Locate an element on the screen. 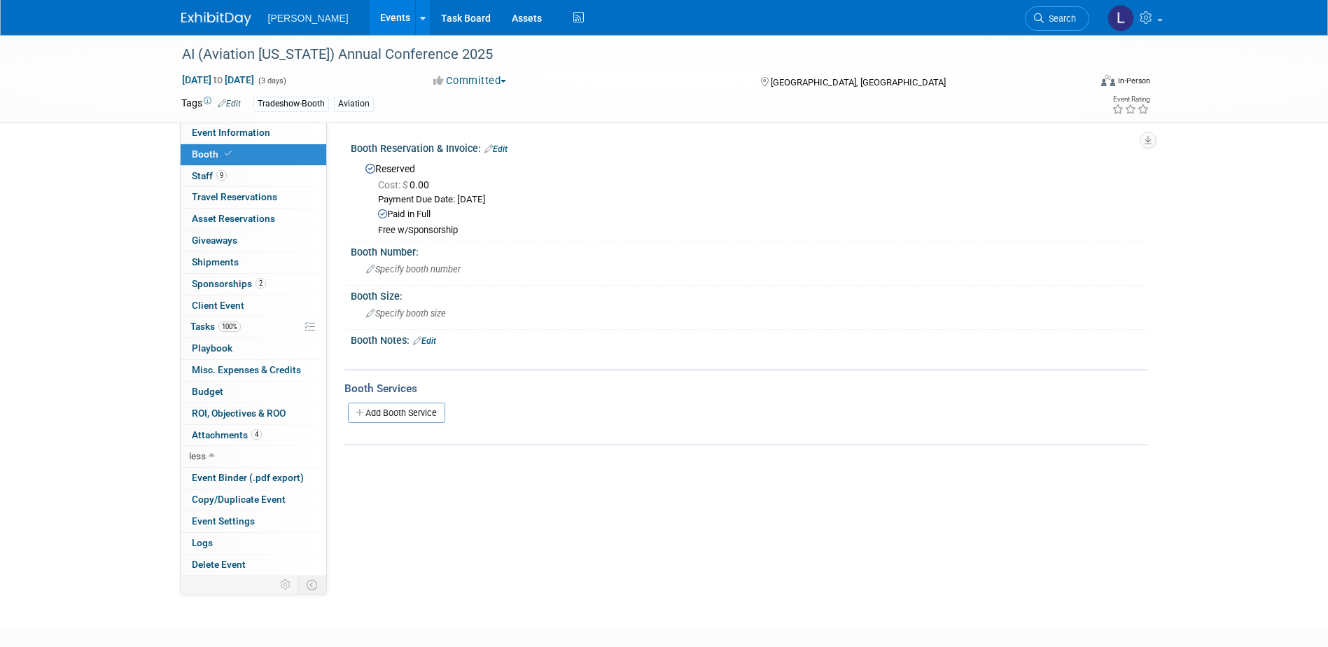 The image size is (1328, 647). span: Tasks is located at coordinates (216, 326).